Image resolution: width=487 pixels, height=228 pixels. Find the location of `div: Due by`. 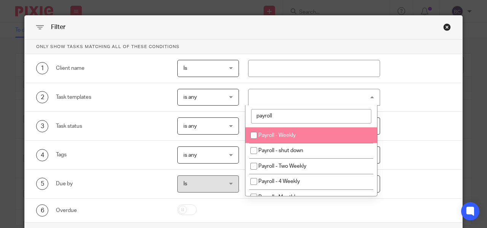

div: Due by is located at coordinates (112, 184).